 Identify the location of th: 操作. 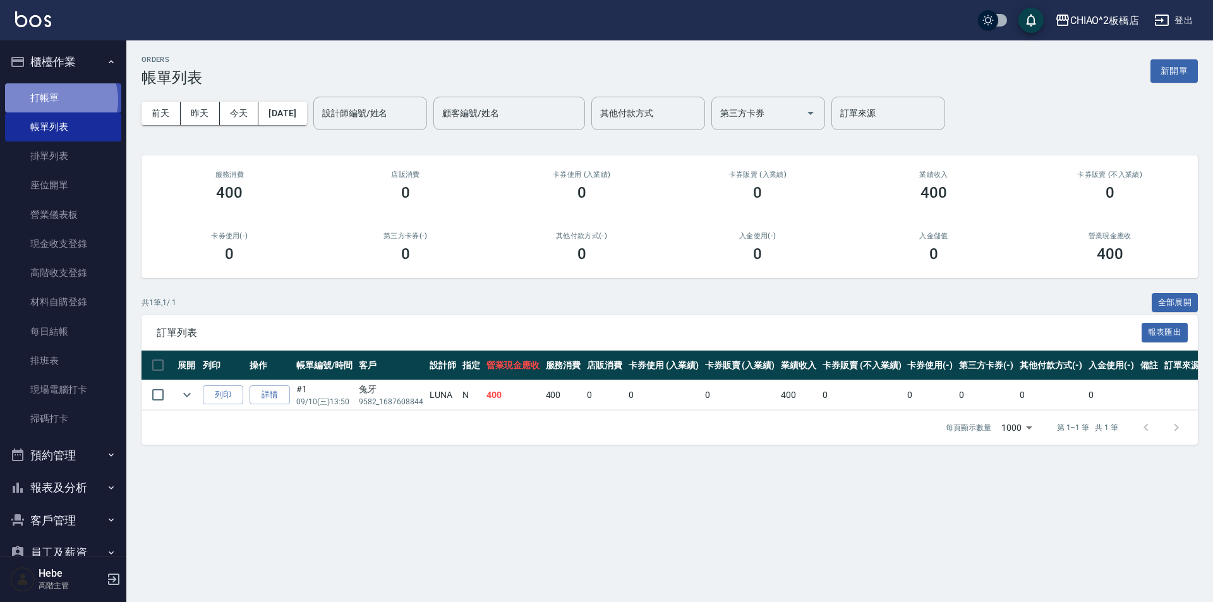
(270, 365).